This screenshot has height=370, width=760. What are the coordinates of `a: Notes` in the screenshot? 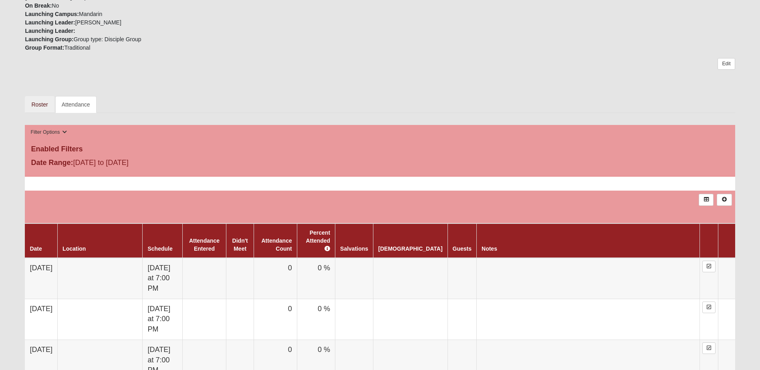 It's located at (489, 249).